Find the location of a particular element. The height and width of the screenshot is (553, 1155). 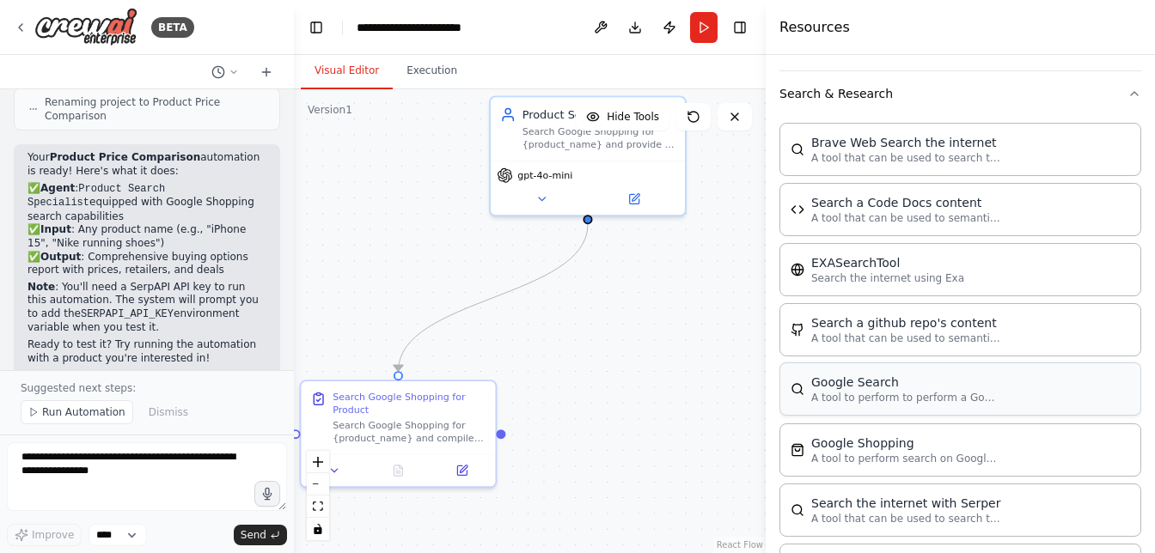

div: Product Search Specialist is located at coordinates (599, 114).